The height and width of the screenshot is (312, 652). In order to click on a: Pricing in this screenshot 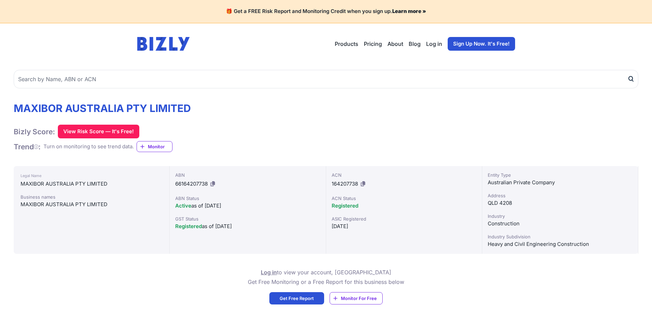, I will do `click(373, 44)`.